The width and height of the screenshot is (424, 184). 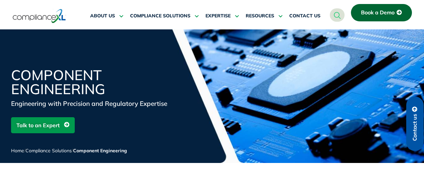 What do you see at coordinates (415, 128) in the screenshot?
I see `span: Contact us` at bounding box center [415, 128].